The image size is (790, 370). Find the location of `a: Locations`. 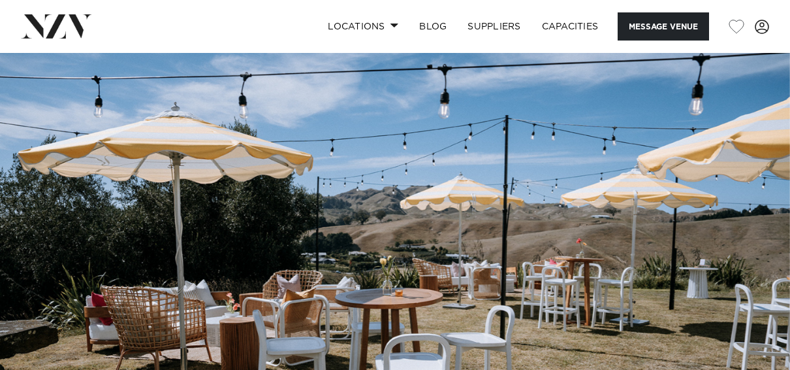

a: Locations is located at coordinates (363, 26).